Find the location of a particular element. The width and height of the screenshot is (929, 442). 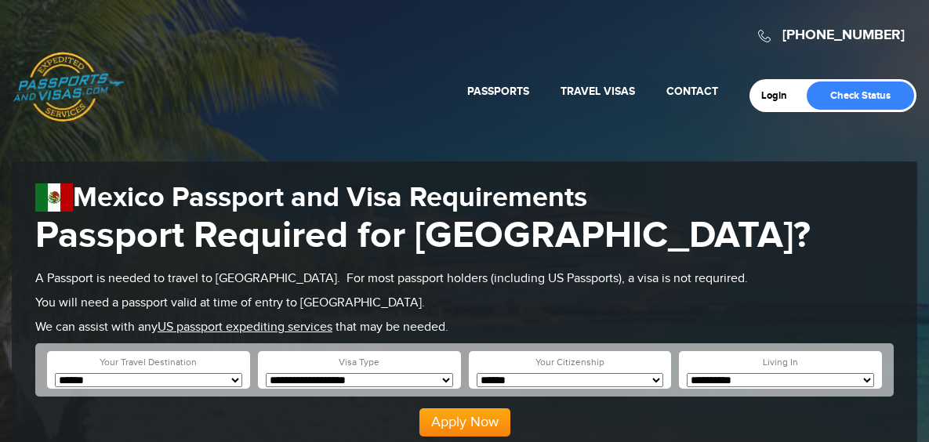

label: Your Citizenship is located at coordinates (570, 362).